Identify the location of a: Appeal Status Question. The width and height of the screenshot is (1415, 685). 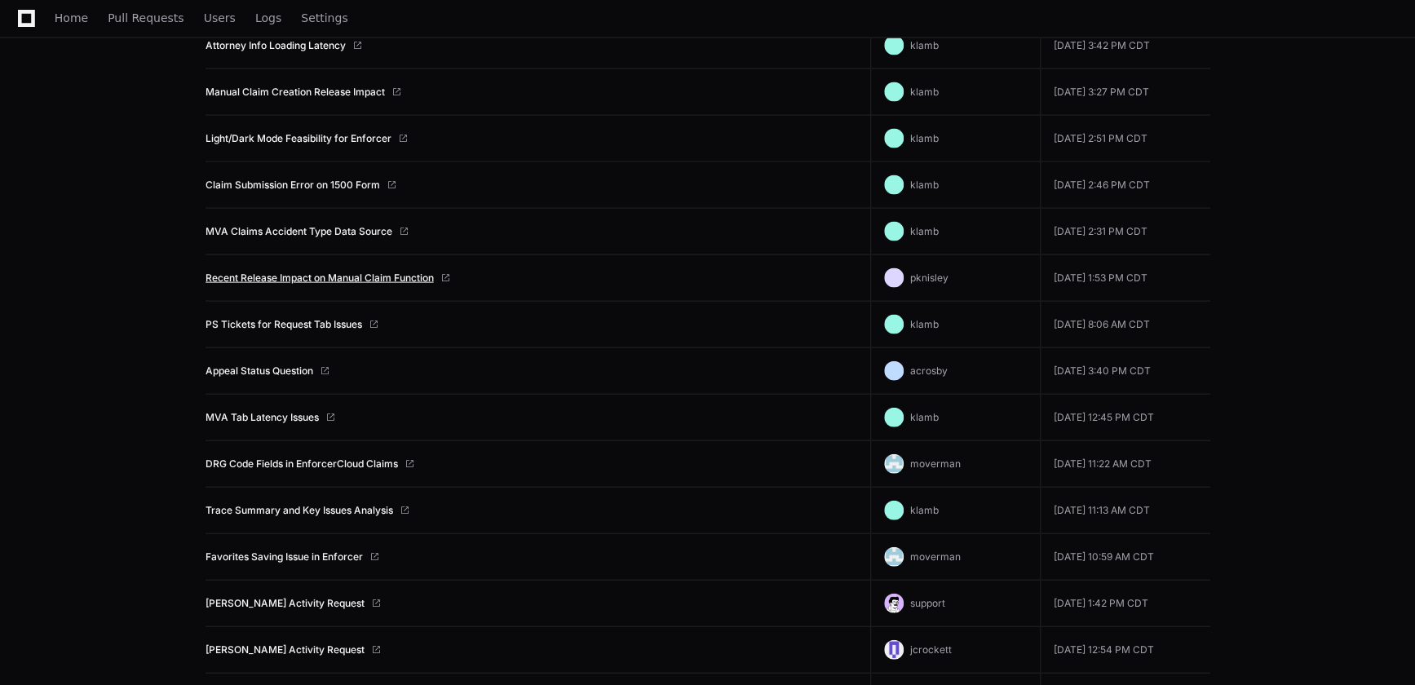
(259, 371).